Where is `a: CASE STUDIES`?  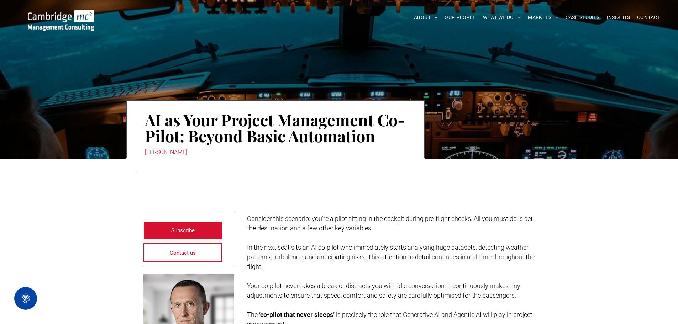
a: CASE STUDIES is located at coordinates (582, 17).